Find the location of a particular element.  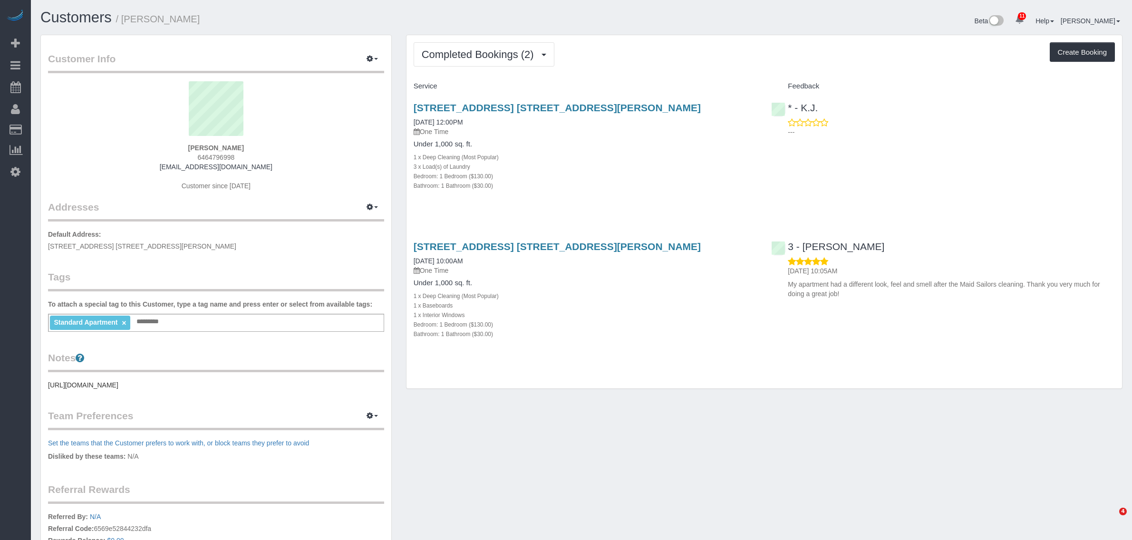

label: Referral Code: is located at coordinates (71, 529).